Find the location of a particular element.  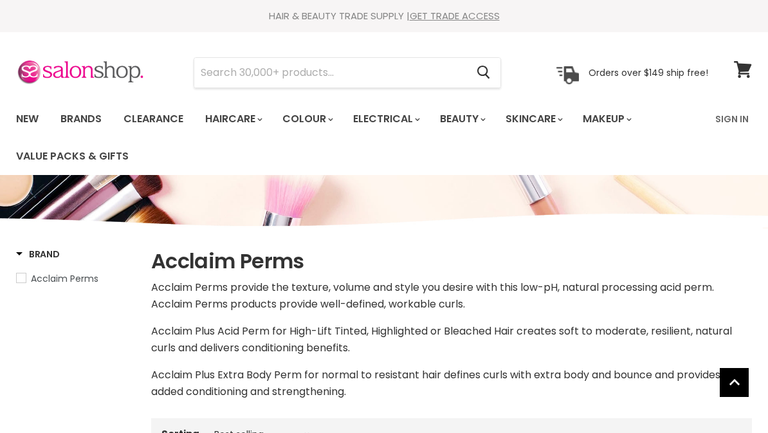

a: New is located at coordinates (27, 119).